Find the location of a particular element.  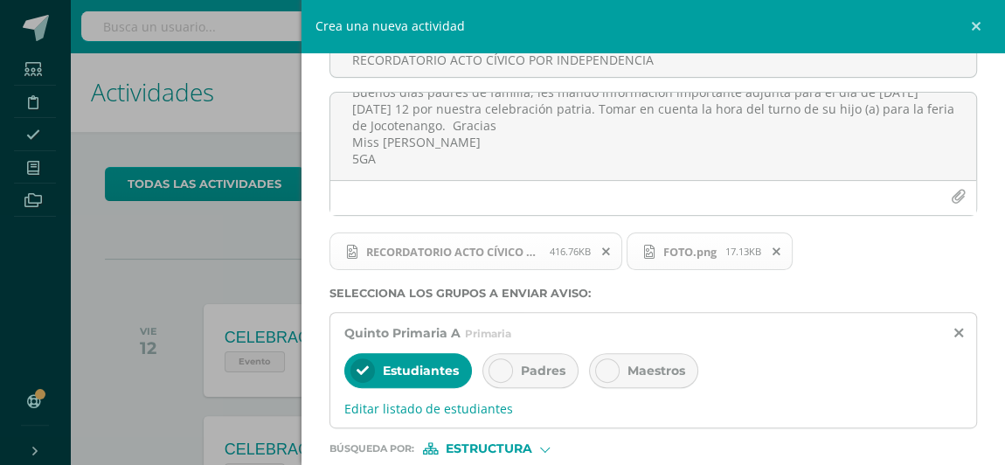

span: Estudiantes is located at coordinates (420, 370).